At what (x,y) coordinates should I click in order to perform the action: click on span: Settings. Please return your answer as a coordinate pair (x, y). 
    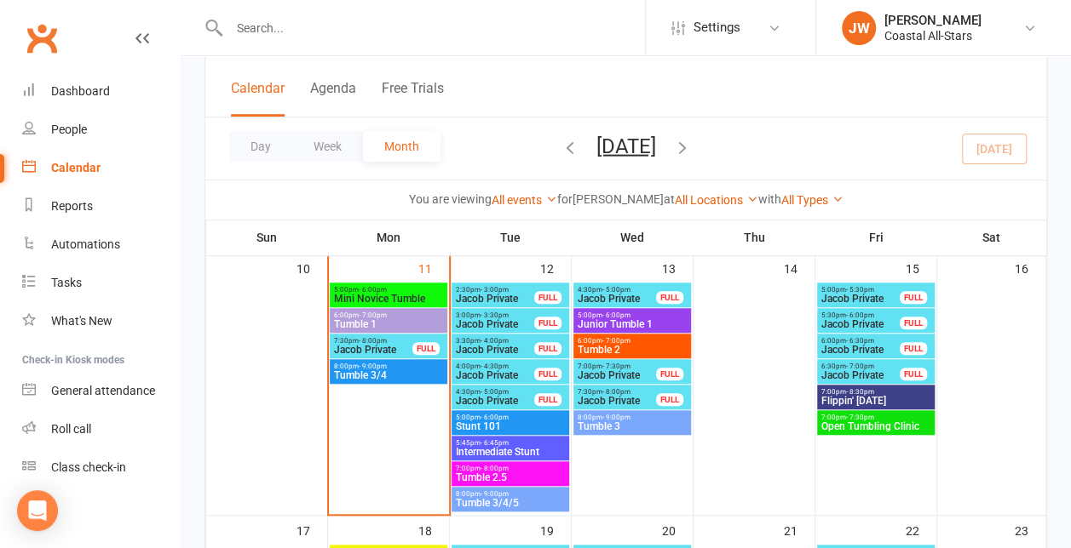
    Looking at the image, I should click on (716, 27).